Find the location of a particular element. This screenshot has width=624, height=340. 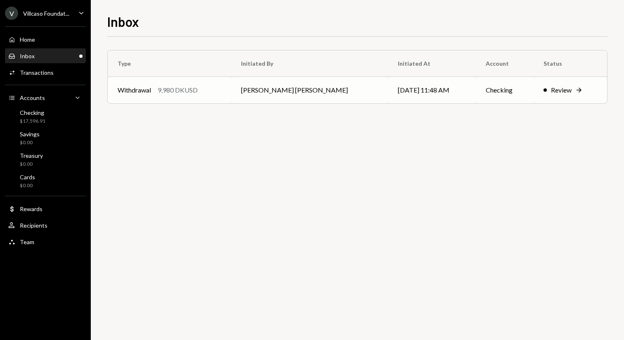

div: Team is located at coordinates (27, 241).